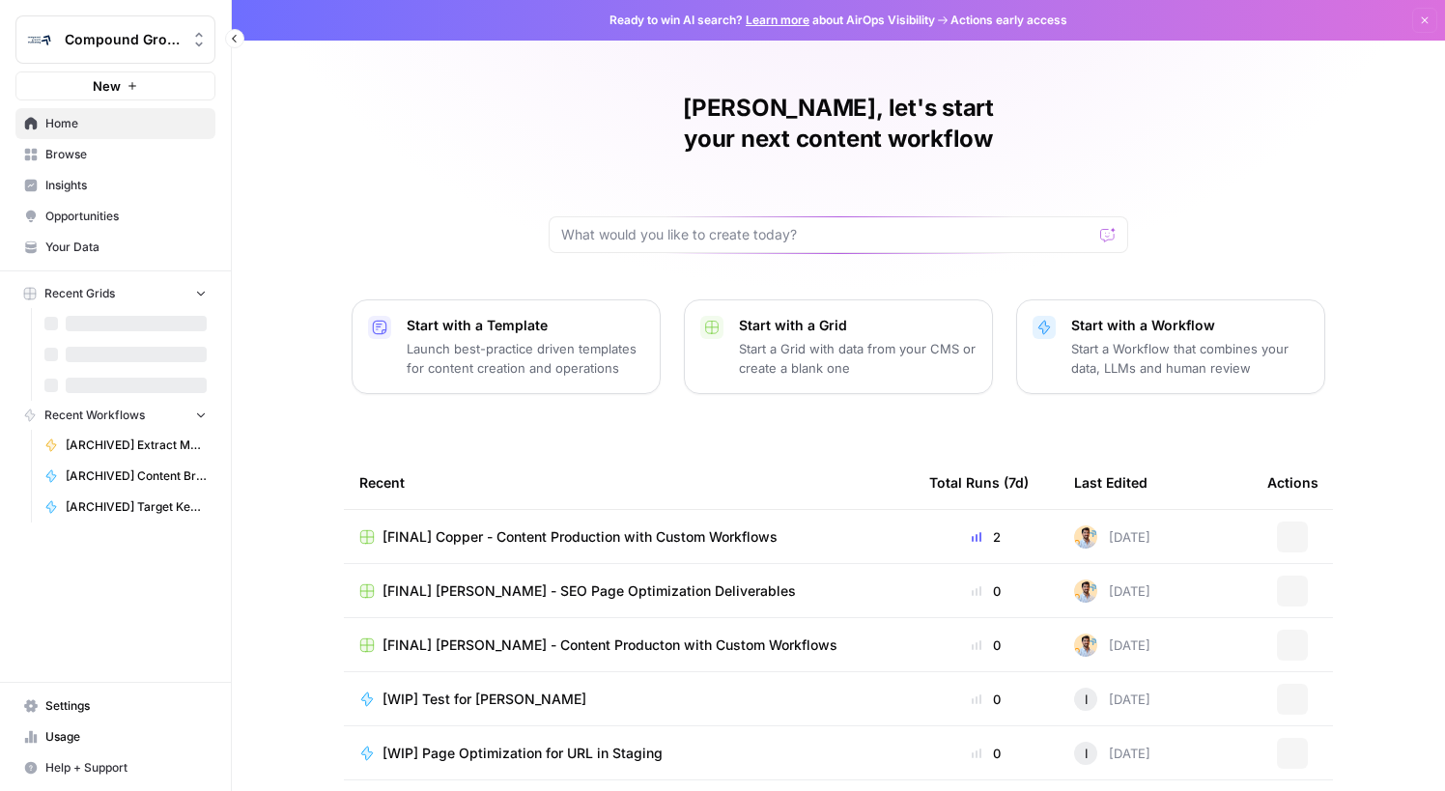  What do you see at coordinates (1292, 482) in the screenshot?
I see `div: Actions` at bounding box center [1292, 482].